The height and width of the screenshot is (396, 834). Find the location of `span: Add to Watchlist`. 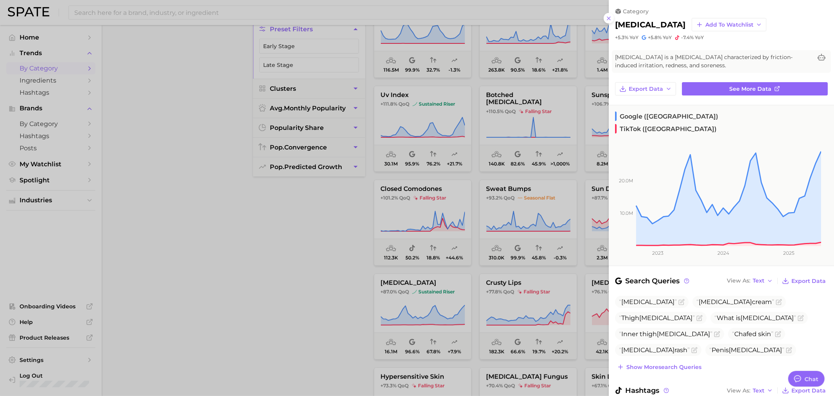

span: Add to Watchlist is located at coordinates (729, 25).